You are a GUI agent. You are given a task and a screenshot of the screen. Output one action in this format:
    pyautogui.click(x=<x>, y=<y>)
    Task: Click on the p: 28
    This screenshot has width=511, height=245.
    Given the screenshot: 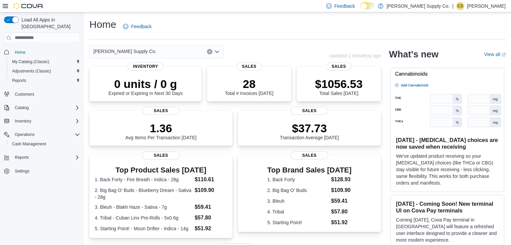 What is the action you would take?
    pyautogui.click(x=249, y=84)
    